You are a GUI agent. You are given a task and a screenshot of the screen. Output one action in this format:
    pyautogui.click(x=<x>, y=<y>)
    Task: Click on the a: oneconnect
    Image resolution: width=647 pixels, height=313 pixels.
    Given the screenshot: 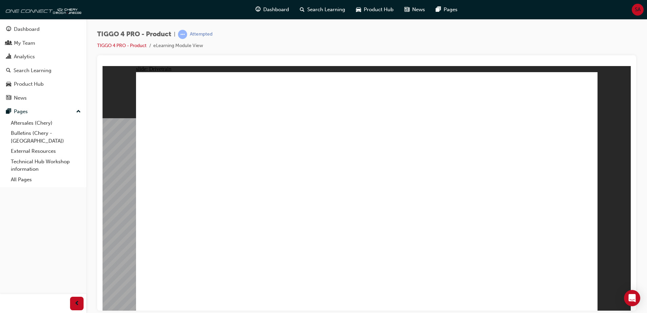 What is the action you would take?
    pyautogui.click(x=42, y=9)
    